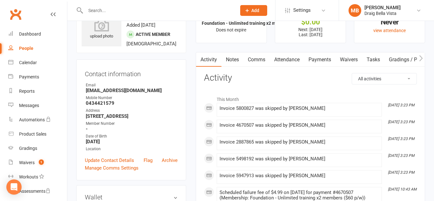  What do you see at coordinates (131, 136) in the screenshot?
I see `div: Date of Birth` at bounding box center [131, 136].